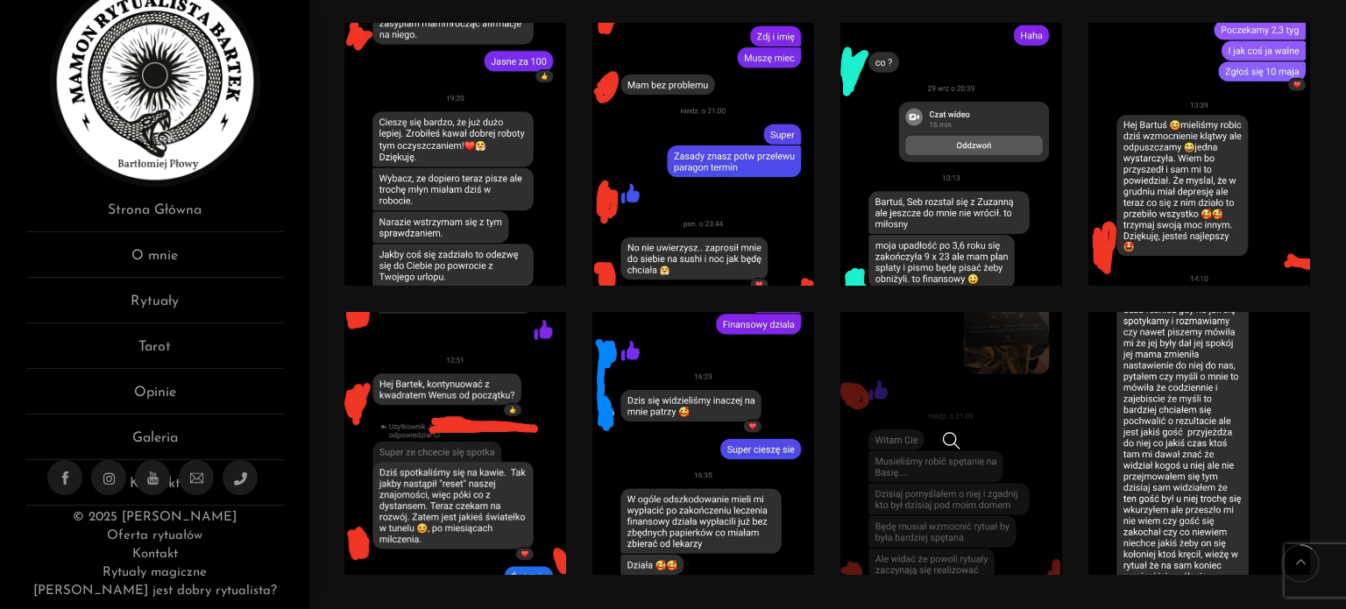 The height and width of the screenshot is (609, 1346). What do you see at coordinates (154, 535) in the screenshot?
I see `a: Oferta rytuałów` at bounding box center [154, 535].